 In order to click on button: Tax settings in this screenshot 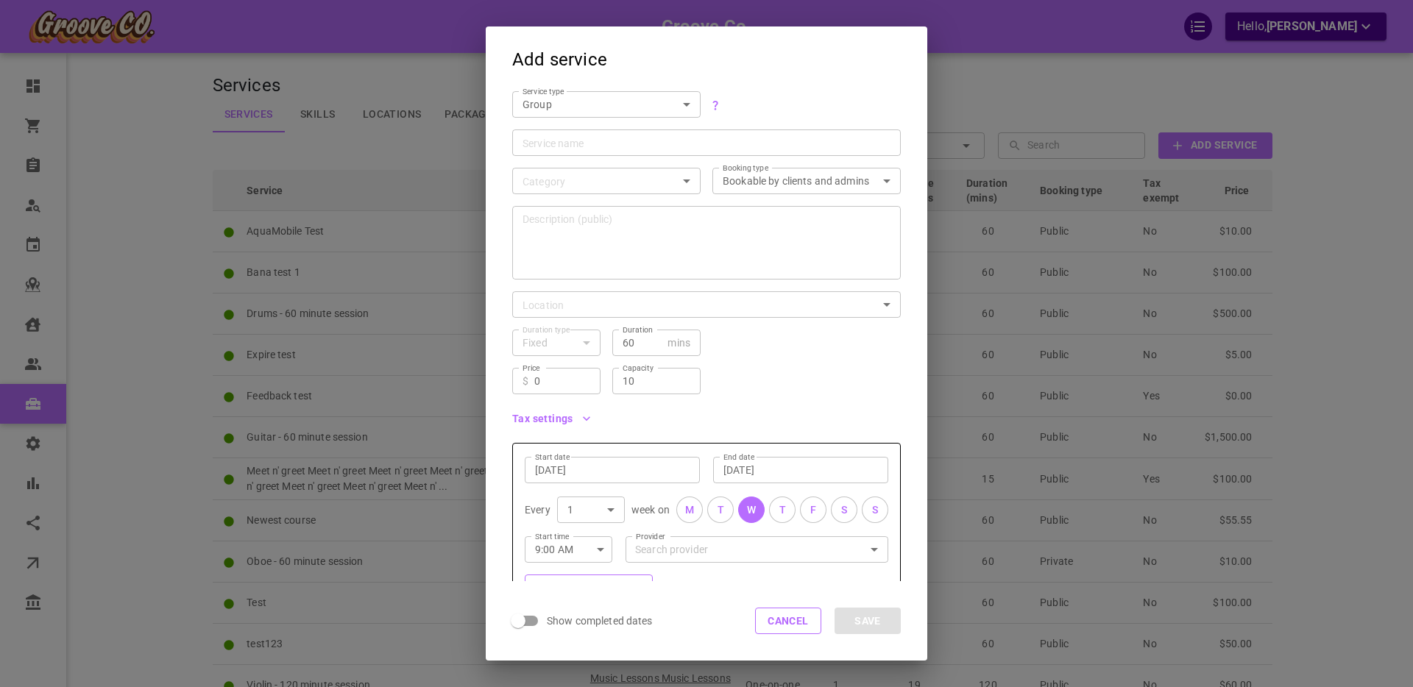, I will do `click(551, 419)`.